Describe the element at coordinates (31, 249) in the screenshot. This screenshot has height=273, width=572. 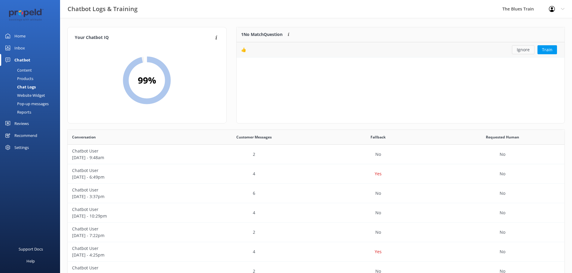
I see `div: Support Docs` at that location.